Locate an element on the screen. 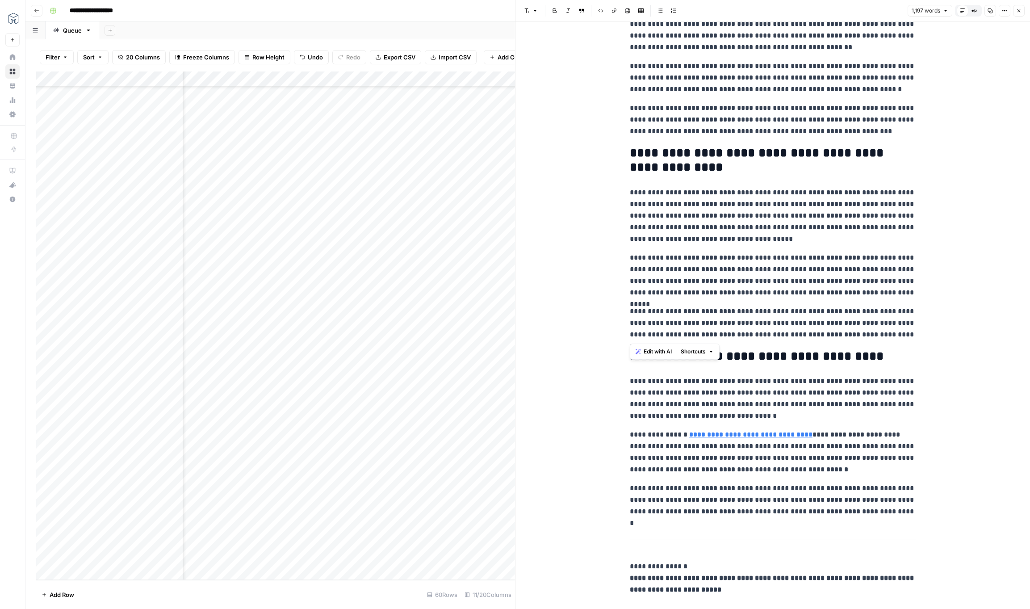 Image resolution: width=1030 pixels, height=609 pixels. span: 20 Columns is located at coordinates (143, 57).